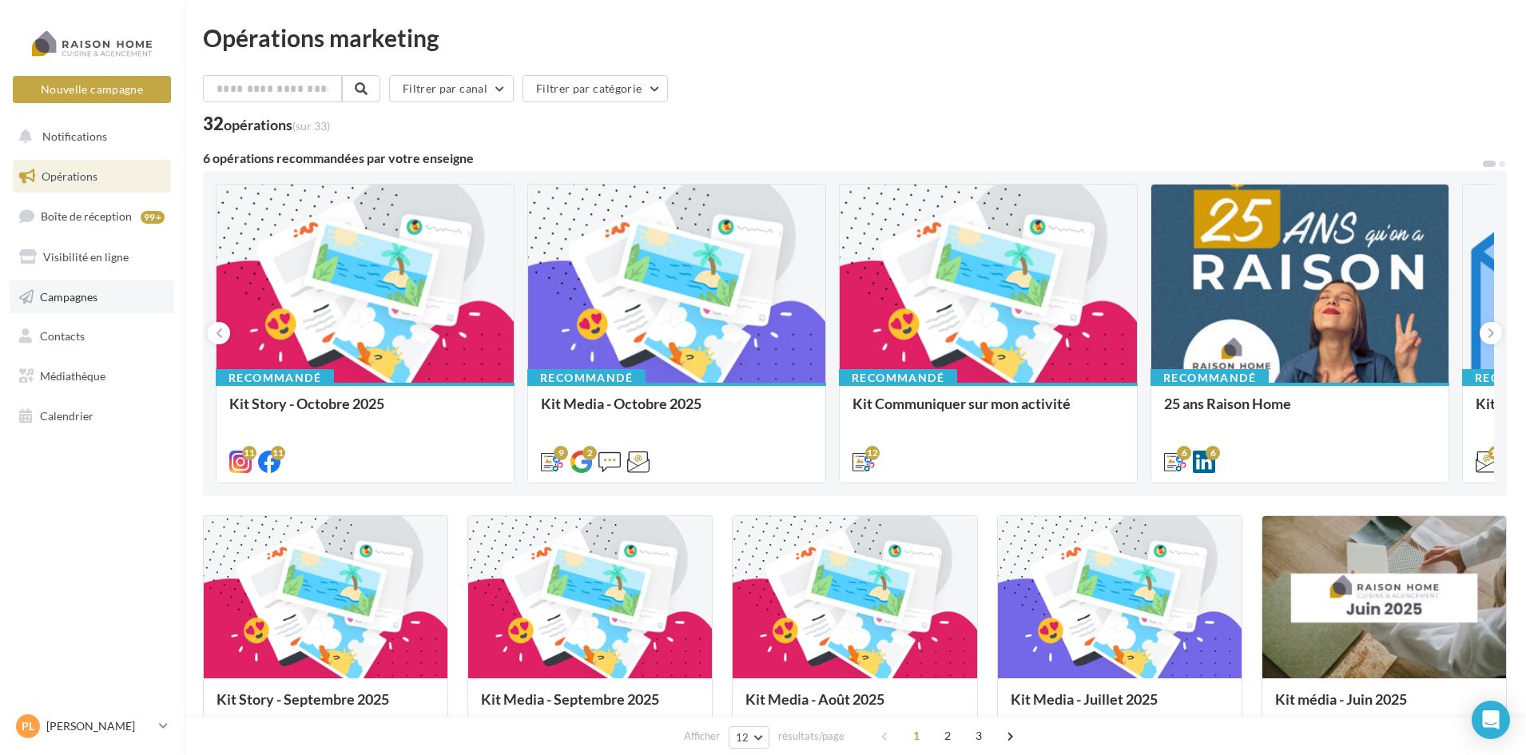 The height and width of the screenshot is (755, 1526). What do you see at coordinates (677, 412) in the screenshot?
I see `div: Kit Media - Octobre 2025` at bounding box center [677, 412].